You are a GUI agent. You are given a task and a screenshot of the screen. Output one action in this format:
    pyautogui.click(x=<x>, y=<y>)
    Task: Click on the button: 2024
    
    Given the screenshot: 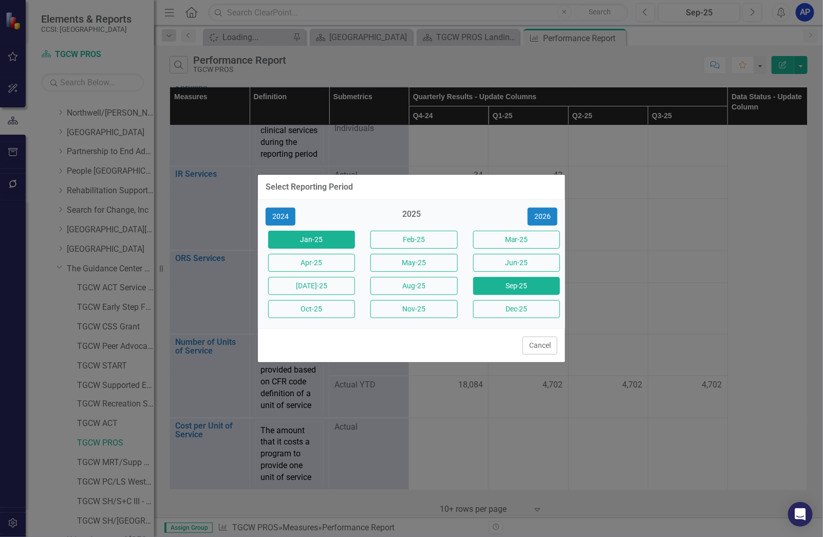 What is the action you would take?
    pyautogui.click(x=281, y=216)
    